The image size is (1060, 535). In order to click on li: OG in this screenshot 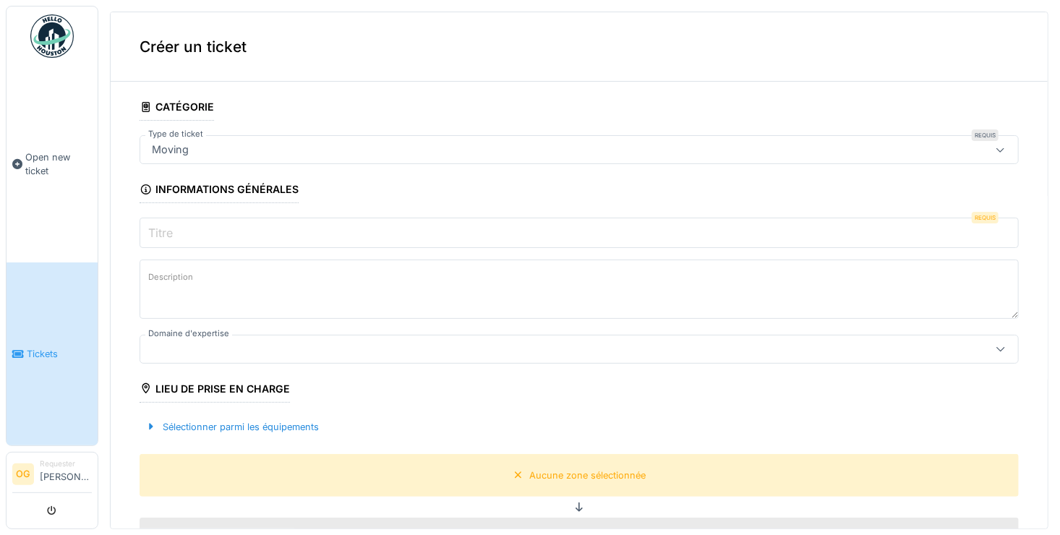, I will do `click(23, 474)`.